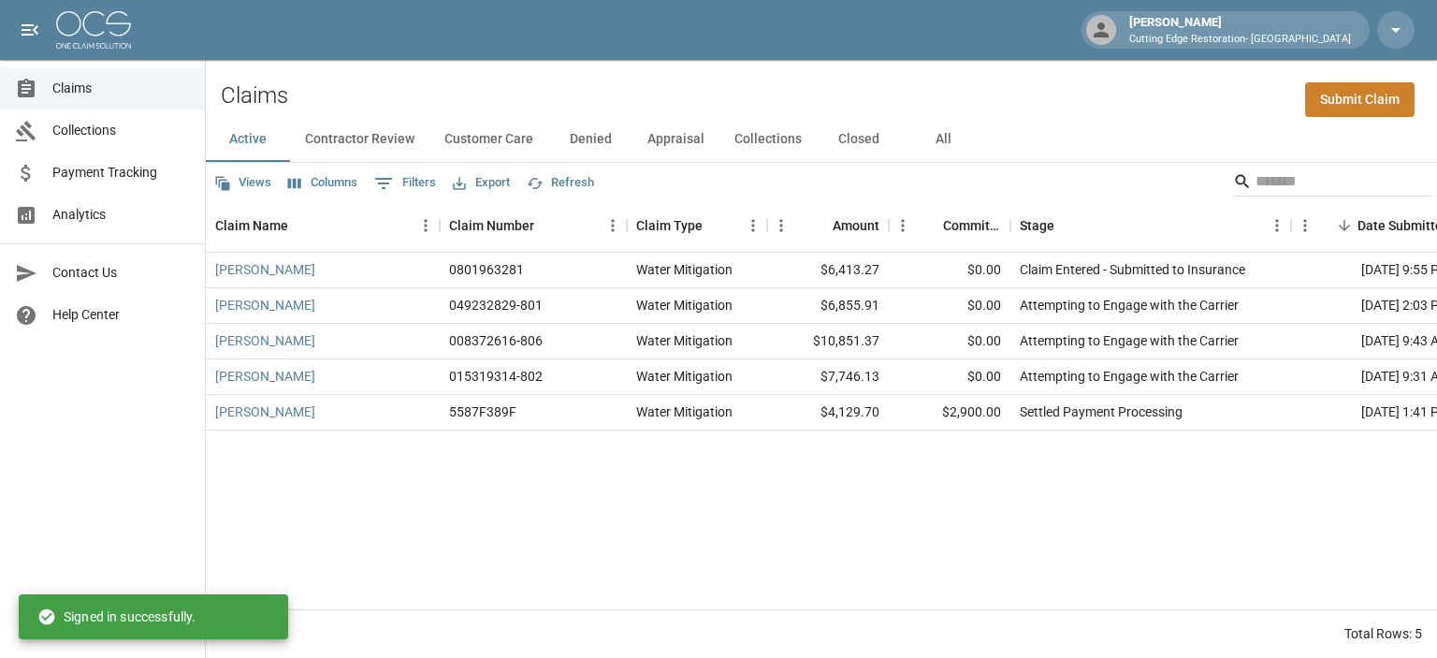  Describe the element at coordinates (487, 270) in the screenshot. I see `div: 0801963281` at that location.